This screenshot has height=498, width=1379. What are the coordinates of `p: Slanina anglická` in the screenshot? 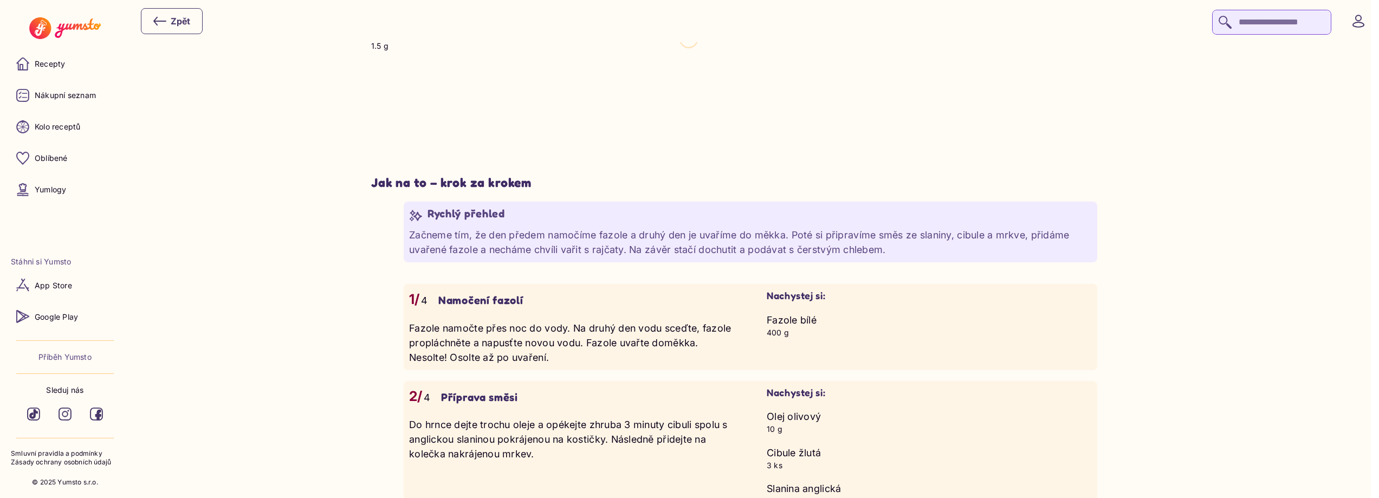 It's located at (930, 488).